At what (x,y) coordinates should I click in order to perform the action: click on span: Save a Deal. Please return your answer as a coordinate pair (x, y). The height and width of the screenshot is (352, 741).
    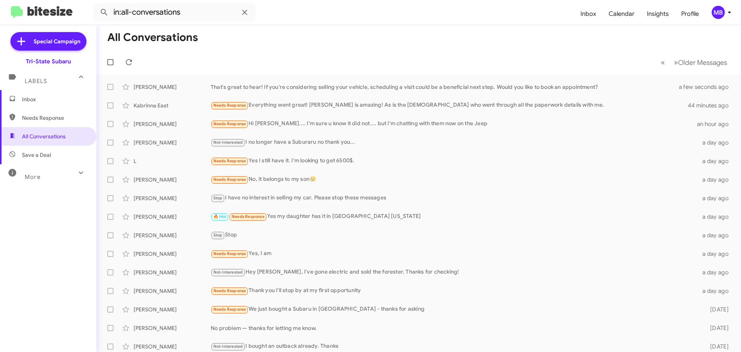
    Looking at the image, I should click on (36, 155).